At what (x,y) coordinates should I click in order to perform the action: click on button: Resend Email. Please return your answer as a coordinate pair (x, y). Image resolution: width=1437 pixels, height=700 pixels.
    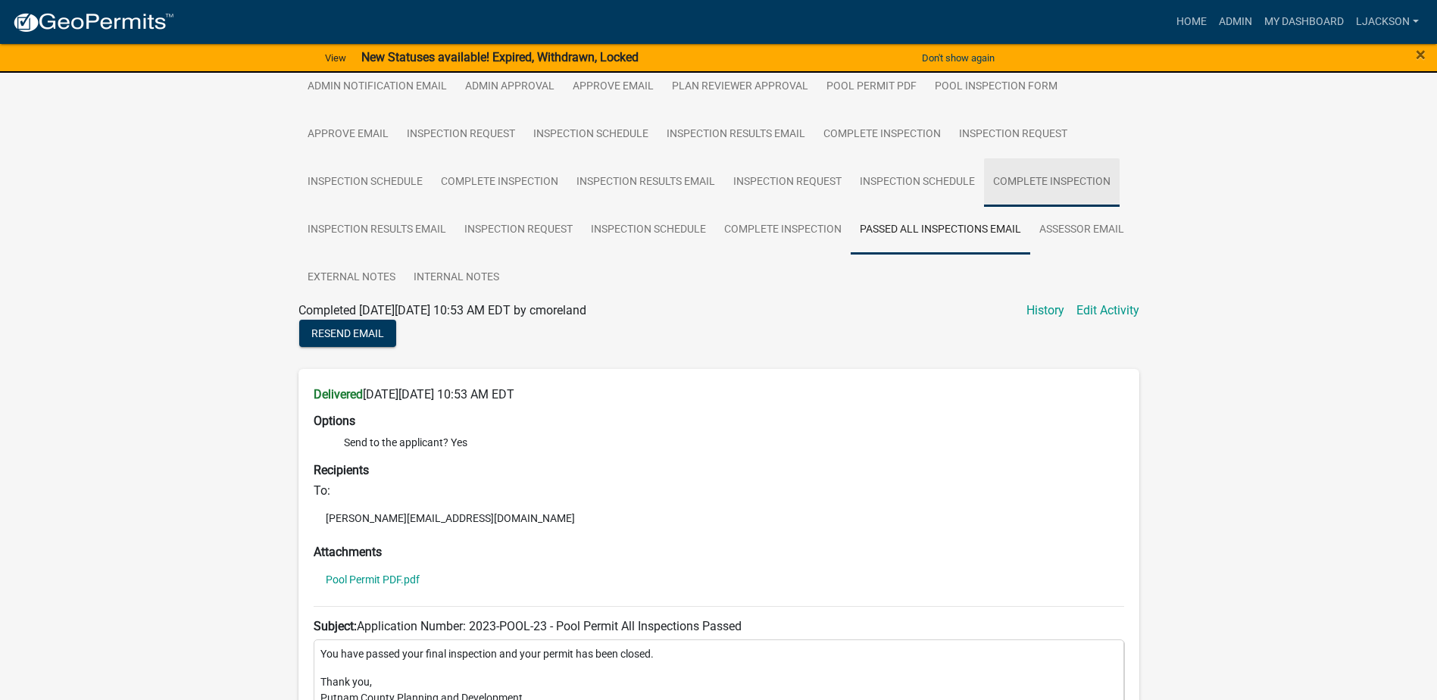
    Looking at the image, I should click on (348, 333).